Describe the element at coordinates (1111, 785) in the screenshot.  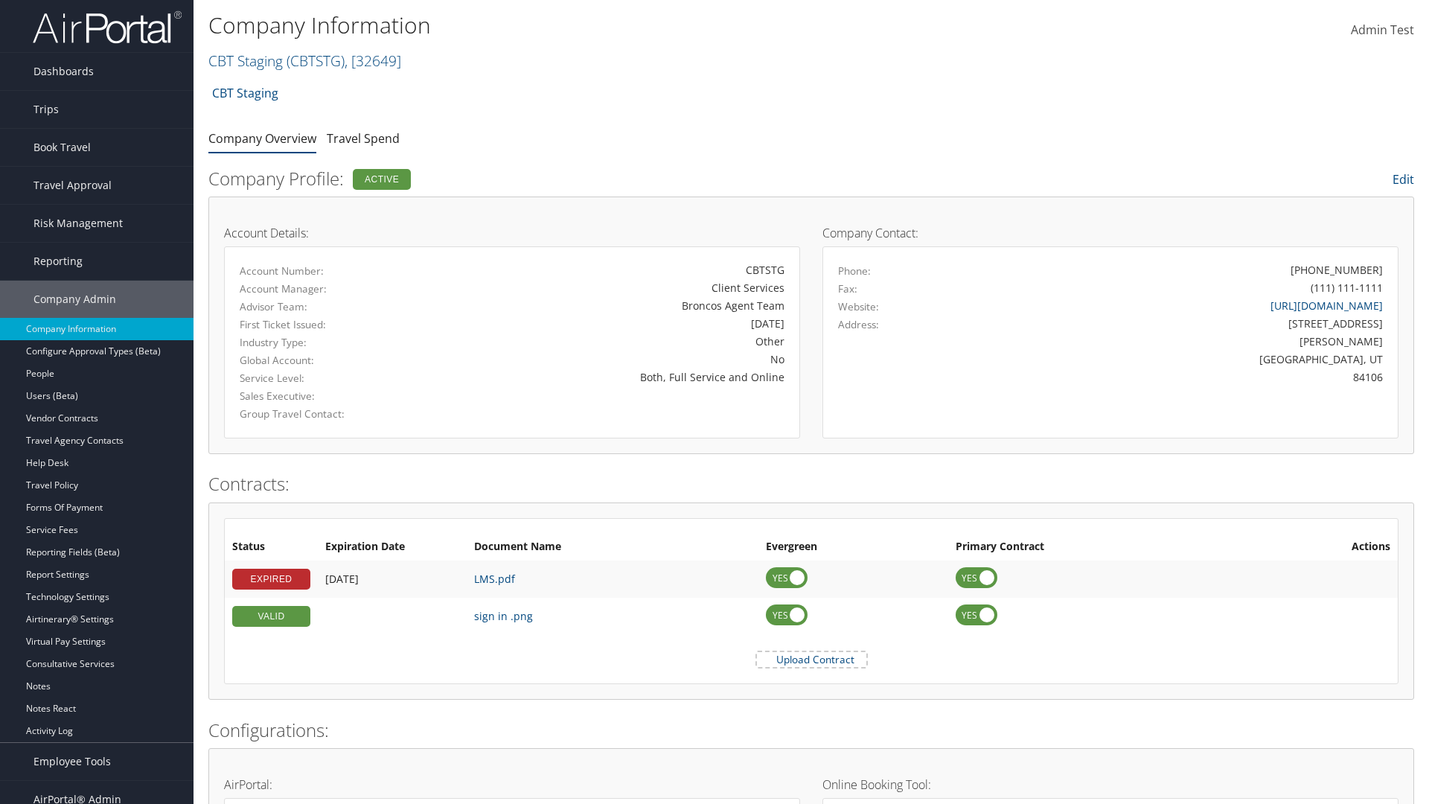
I see `h4: Online Booking Tool:` at that location.